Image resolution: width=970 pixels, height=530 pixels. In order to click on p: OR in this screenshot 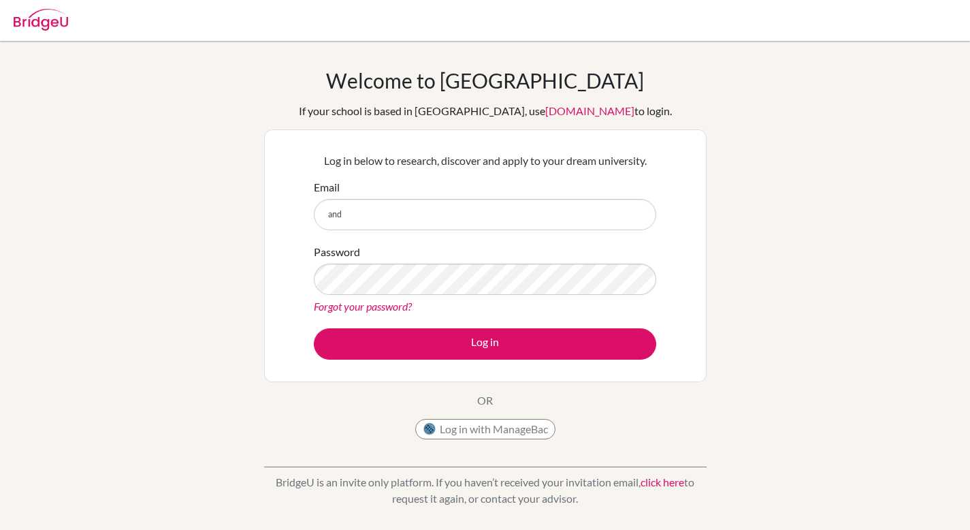, I will do `click(485, 400)`.